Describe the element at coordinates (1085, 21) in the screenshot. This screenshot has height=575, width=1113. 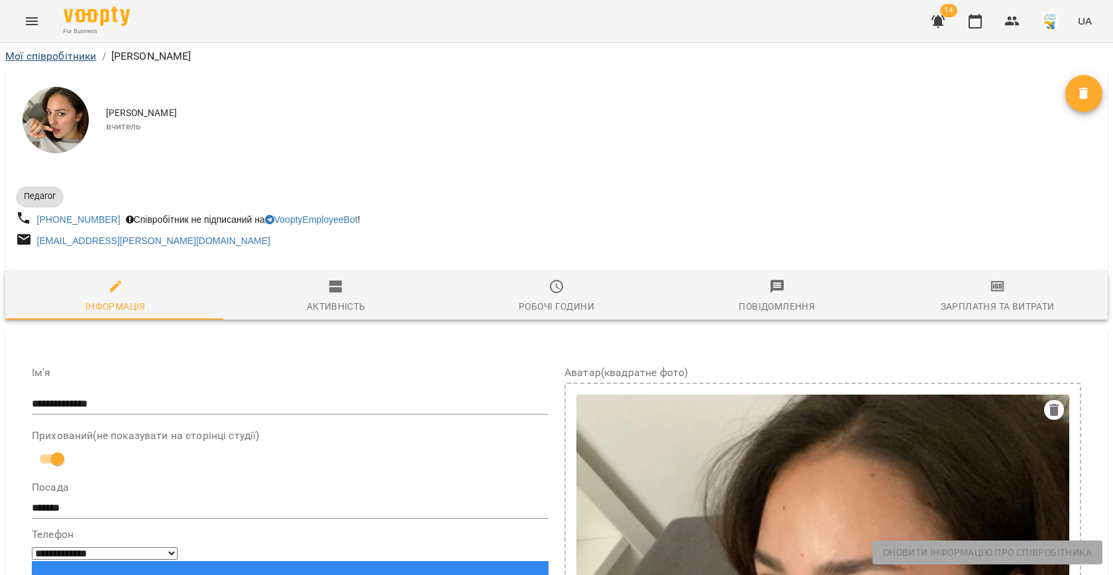
I see `span: UA` at that location.